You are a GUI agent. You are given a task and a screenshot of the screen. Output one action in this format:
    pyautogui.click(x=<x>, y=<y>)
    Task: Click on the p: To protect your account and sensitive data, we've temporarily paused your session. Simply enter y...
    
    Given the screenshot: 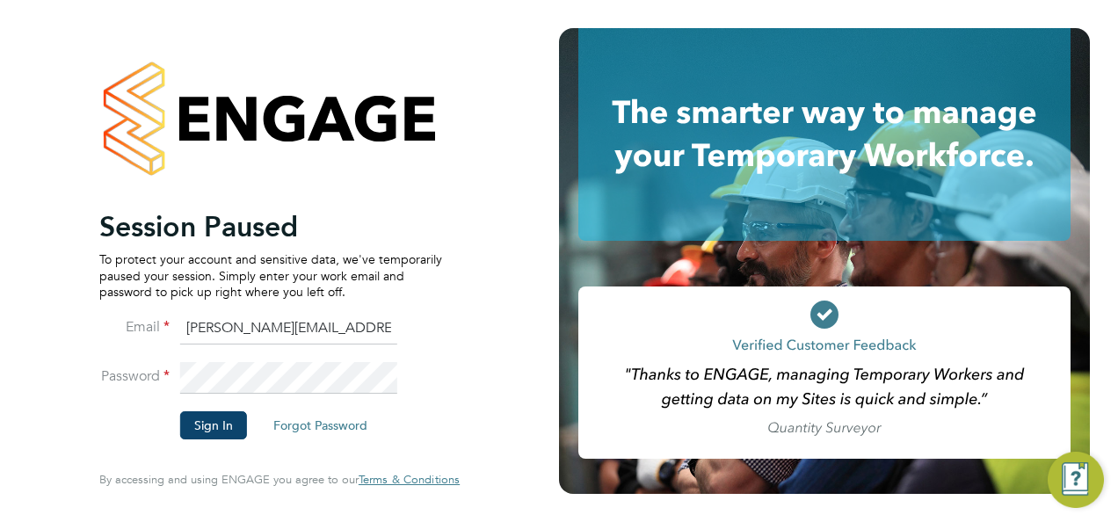 What is the action you would take?
    pyautogui.click(x=271, y=275)
    